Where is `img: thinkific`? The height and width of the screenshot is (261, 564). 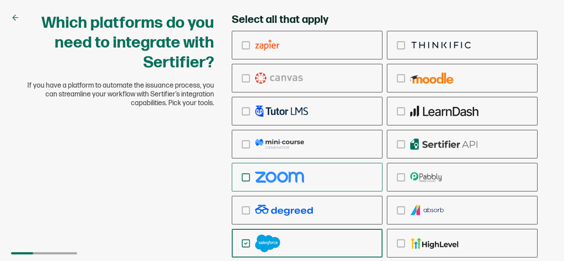
img: thinkific is located at coordinates (441, 45).